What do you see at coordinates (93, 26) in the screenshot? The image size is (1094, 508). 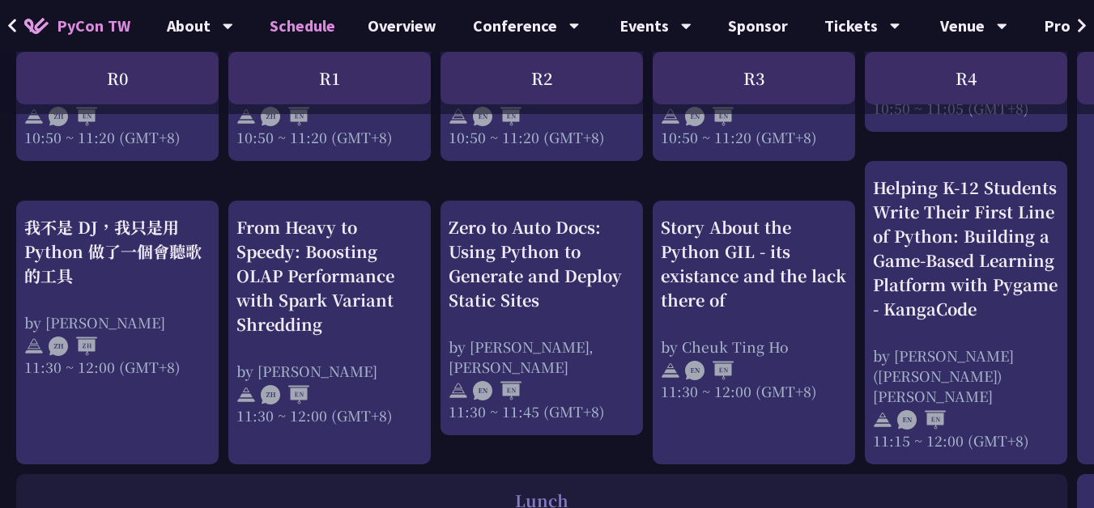 I see `span: PyCon TW` at bounding box center [93, 26].